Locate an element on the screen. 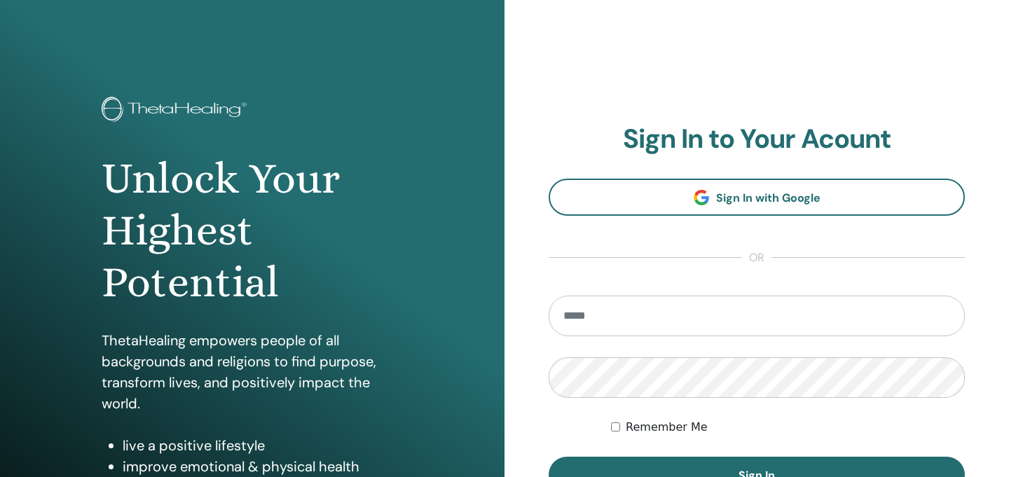  label: Remember Me is located at coordinates (666, 427).